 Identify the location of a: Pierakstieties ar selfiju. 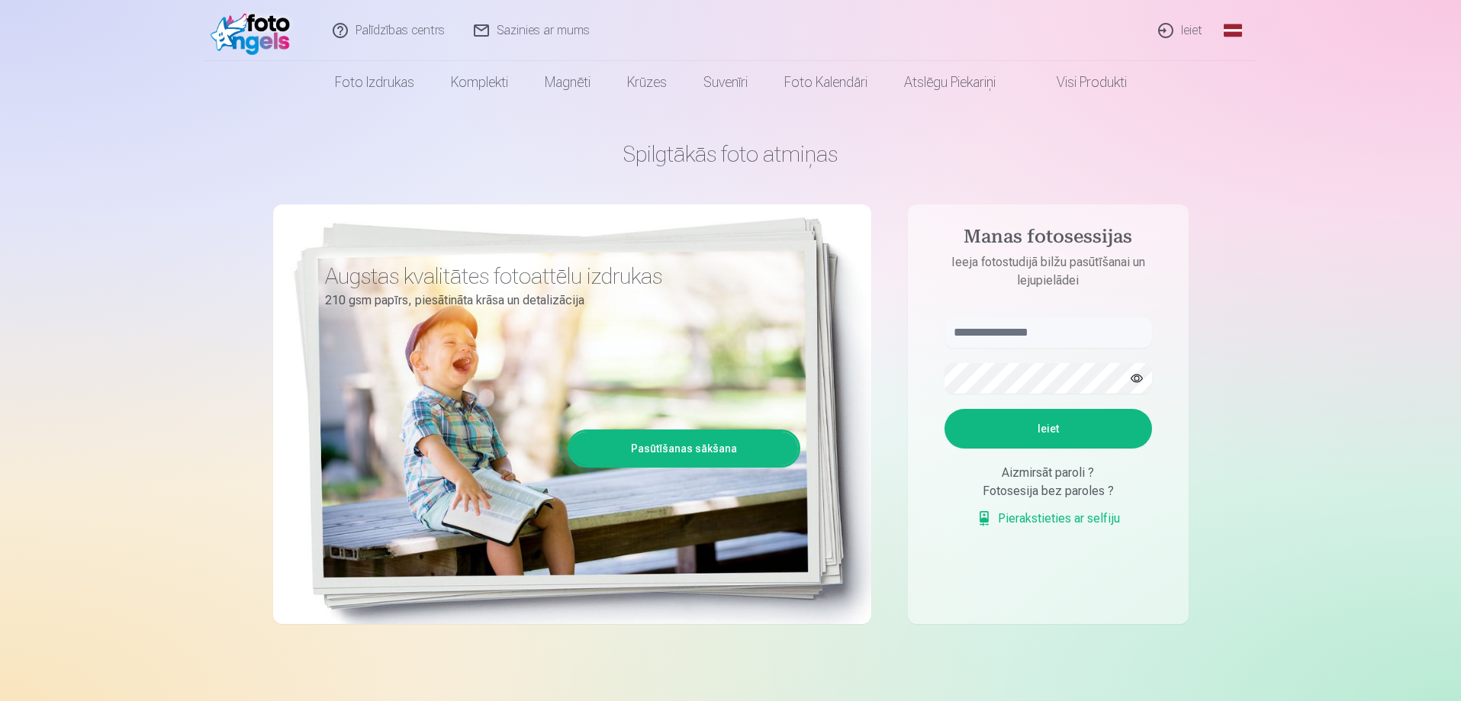
(1048, 519).